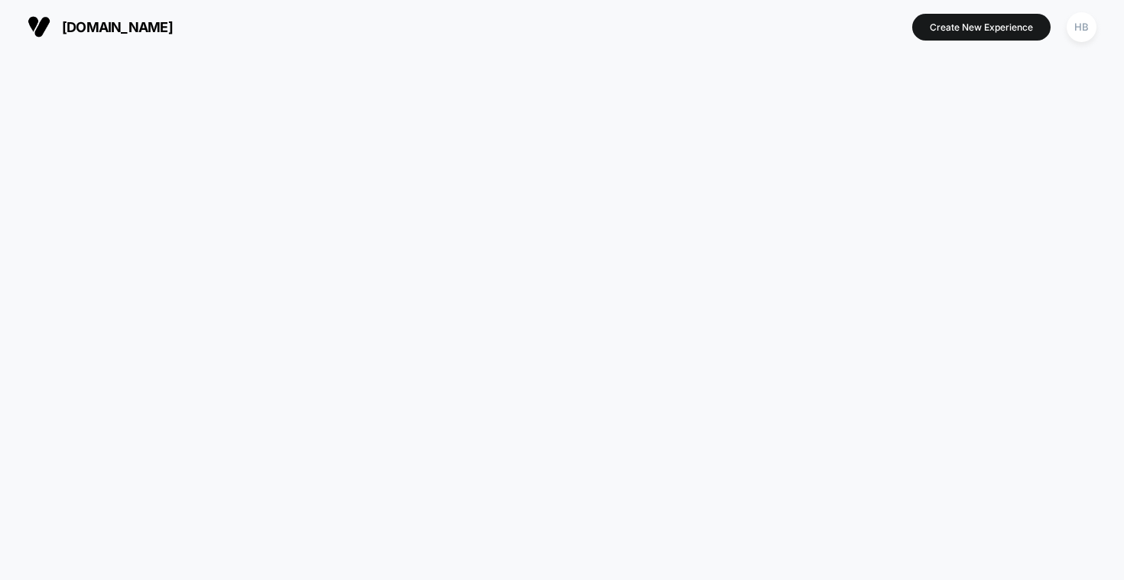 The width and height of the screenshot is (1124, 580). I want to click on button: HB, so click(1081, 27).